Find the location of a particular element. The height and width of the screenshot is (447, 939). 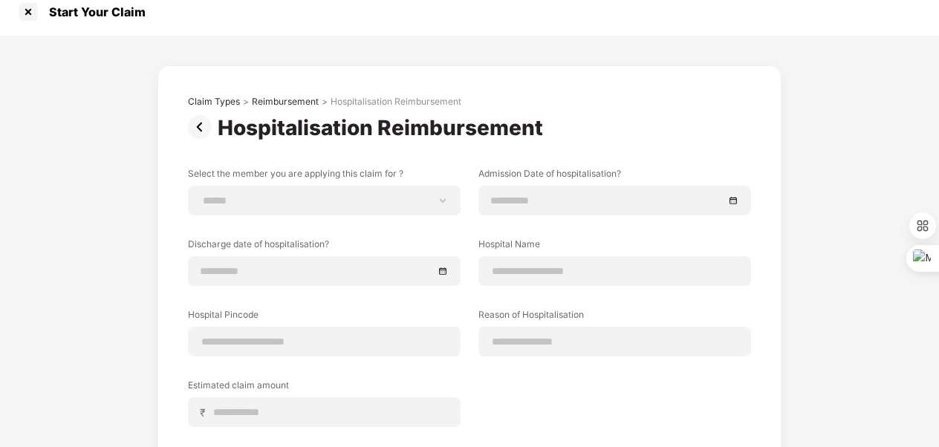

label: Admission Date of hospitalisation? is located at coordinates (614, 176).